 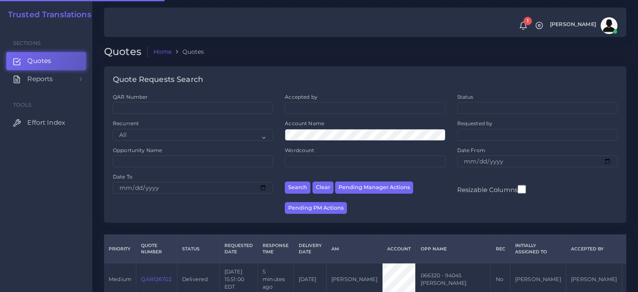 I want to click on h2: Quotes, so click(x=126, y=52).